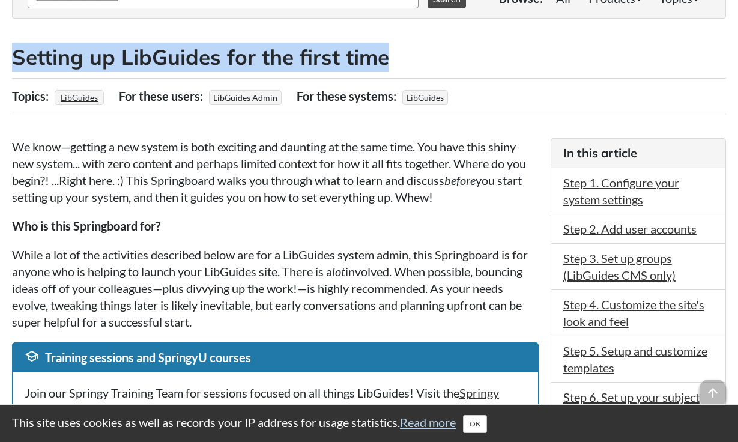  Describe the element at coordinates (475, 424) in the screenshot. I see `button: Close` at that location.